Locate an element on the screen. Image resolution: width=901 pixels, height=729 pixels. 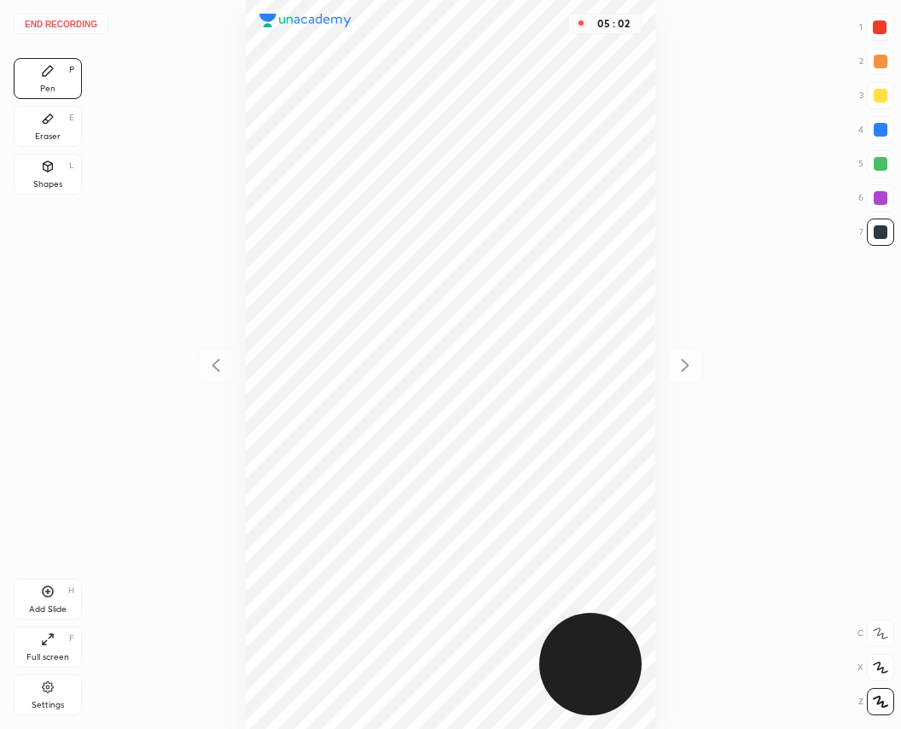
div: 7 is located at coordinates (876, 232).